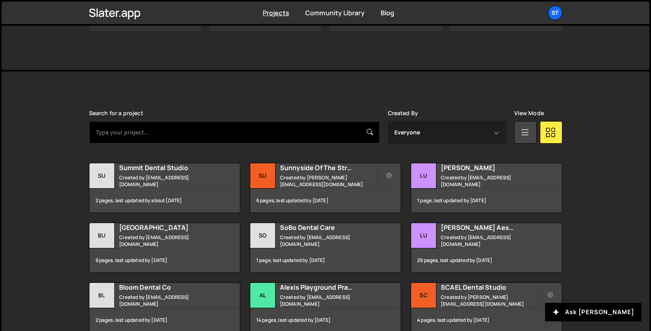 Image resolution: width=651 pixels, height=331 pixels. What do you see at coordinates (529, 113) in the screenshot?
I see `label: View Mode` at bounding box center [529, 113].